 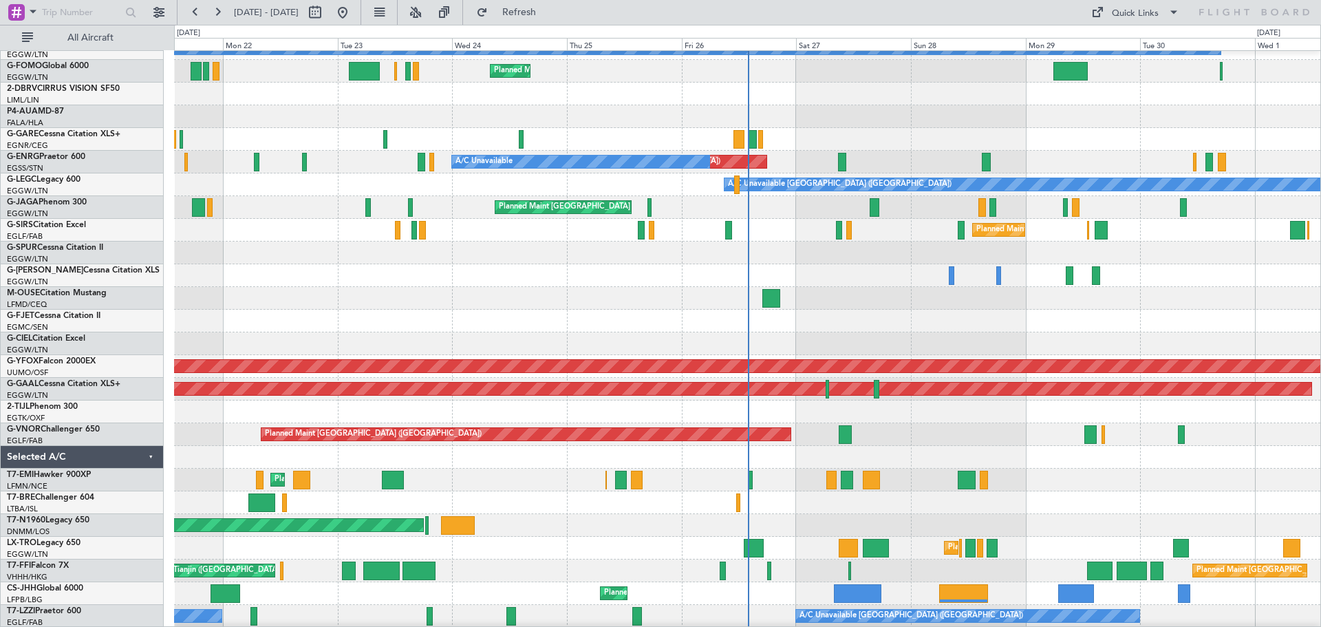 I want to click on span: Refresh, so click(x=519, y=12).